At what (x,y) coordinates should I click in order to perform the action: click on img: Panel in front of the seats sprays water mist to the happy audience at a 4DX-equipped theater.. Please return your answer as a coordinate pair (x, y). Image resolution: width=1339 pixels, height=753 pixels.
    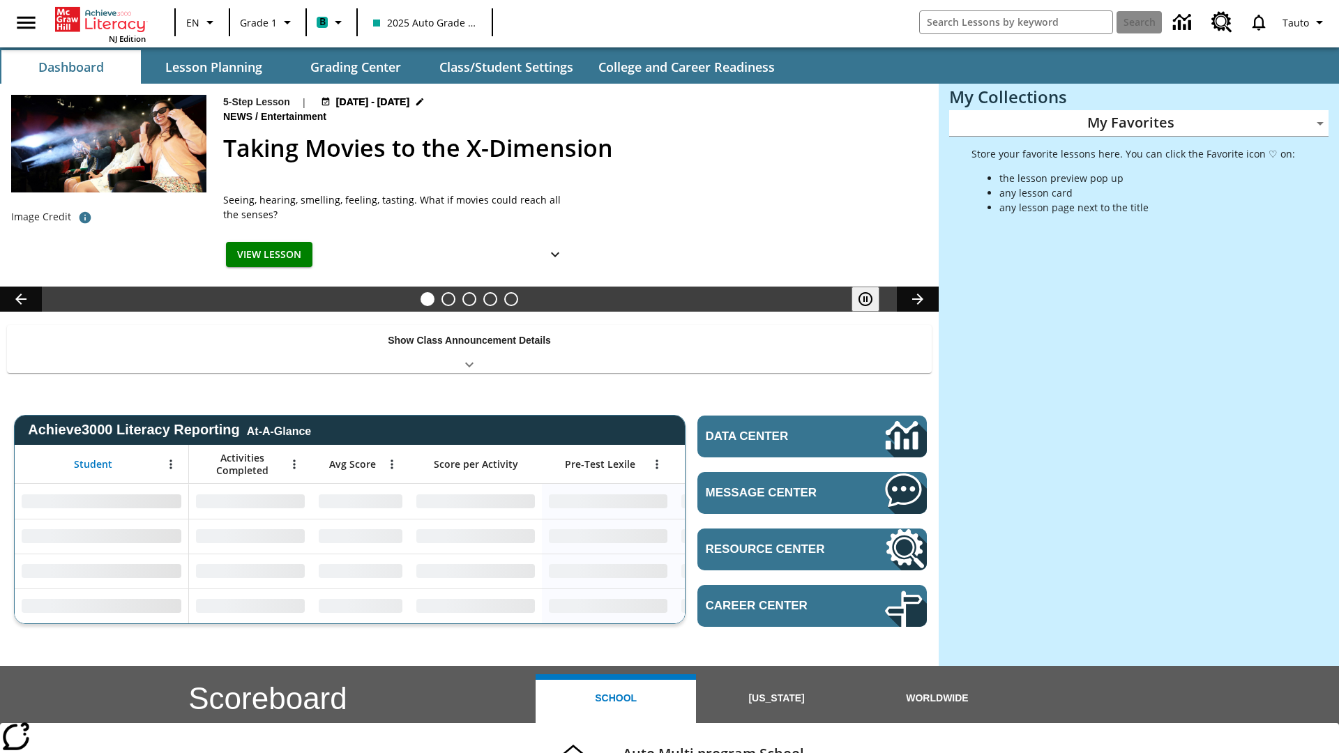
    Looking at the image, I should click on (109, 144).